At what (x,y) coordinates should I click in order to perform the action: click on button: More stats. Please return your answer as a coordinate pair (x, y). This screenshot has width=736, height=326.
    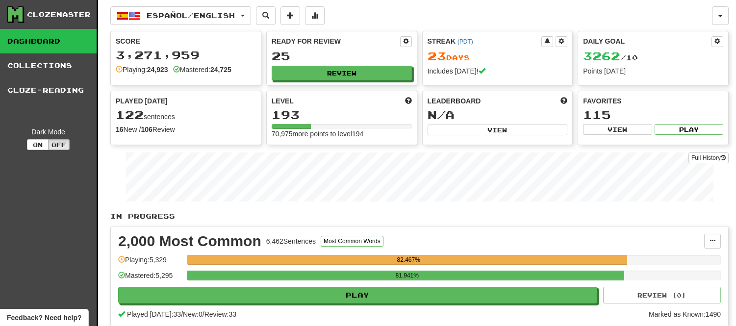
    Looking at the image, I should click on (315, 16).